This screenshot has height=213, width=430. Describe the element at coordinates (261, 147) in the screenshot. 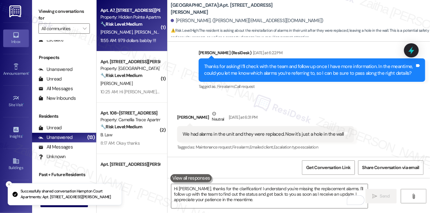

I see `span: Emailed client ,` at that location.